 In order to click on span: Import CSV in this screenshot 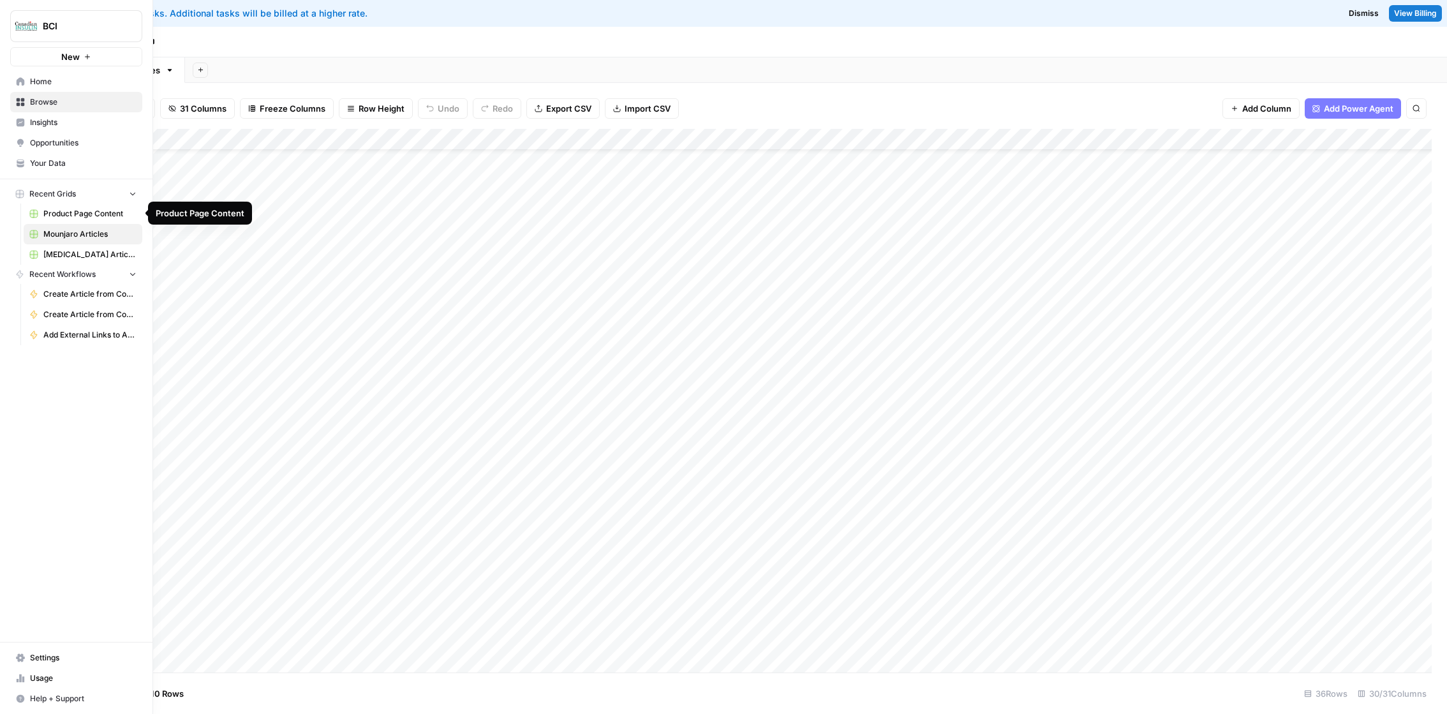, I will do `click(647, 108)`.